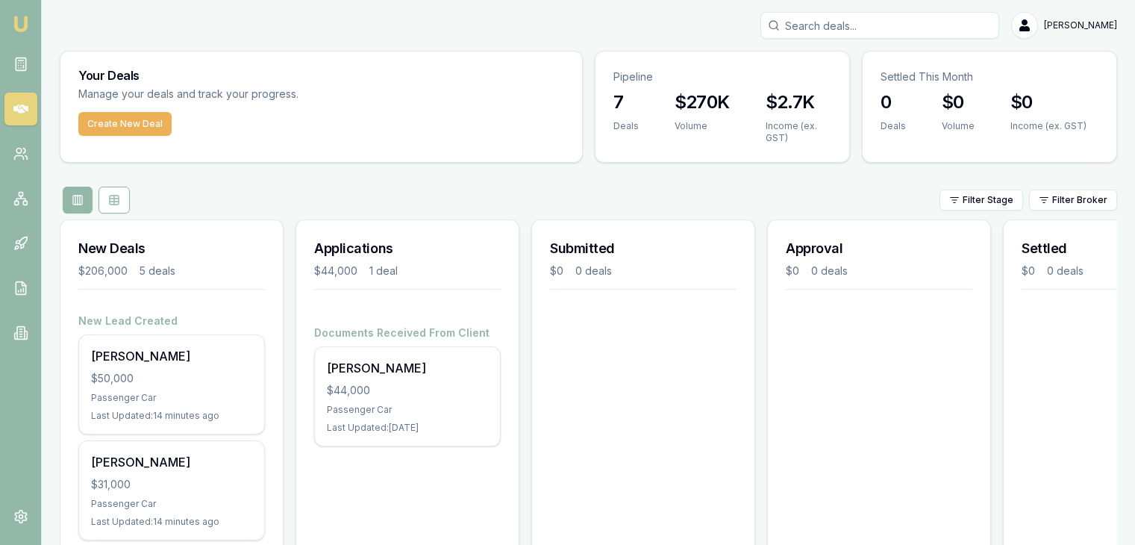 This screenshot has height=545, width=1135. What do you see at coordinates (269, 94) in the screenshot?
I see `p: Manage your deals and track your progress.` at bounding box center [269, 94].